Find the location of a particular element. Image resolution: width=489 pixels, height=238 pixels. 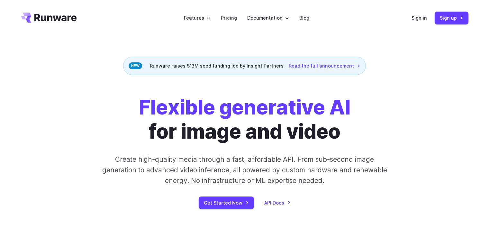

p: Create high-quality media through a fast, affordable API. From sub-second image generation to adv... is located at coordinates (244, 170).